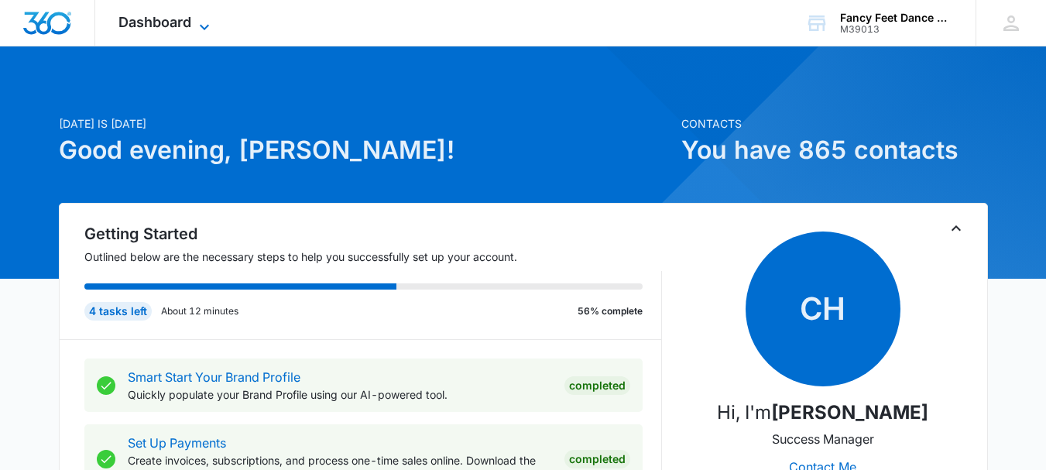 This screenshot has height=470, width=1046. Describe the element at coordinates (835, 123) in the screenshot. I see `p: Contacts` at that location.